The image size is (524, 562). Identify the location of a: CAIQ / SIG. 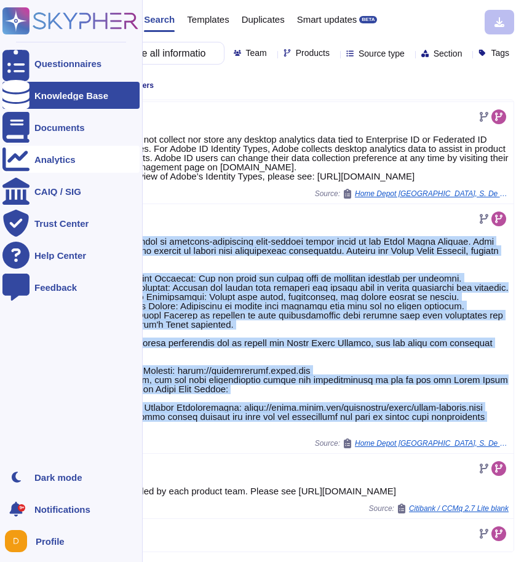
(71, 191).